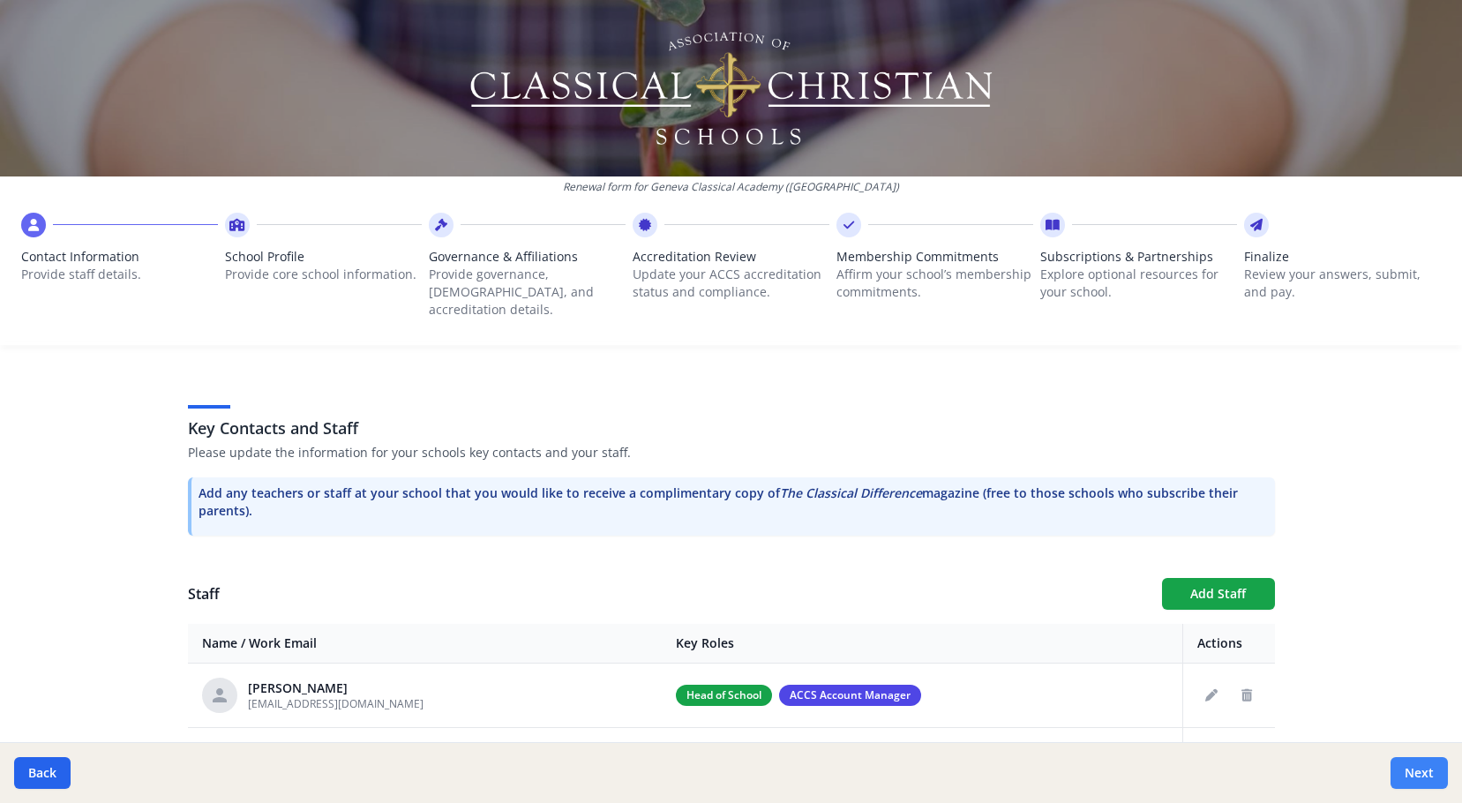  What do you see at coordinates (733, 502) in the screenshot?
I see `p: Add any teachers or staff at your school that you would like to receive a complimentary copy of m...` at bounding box center [733, 502].